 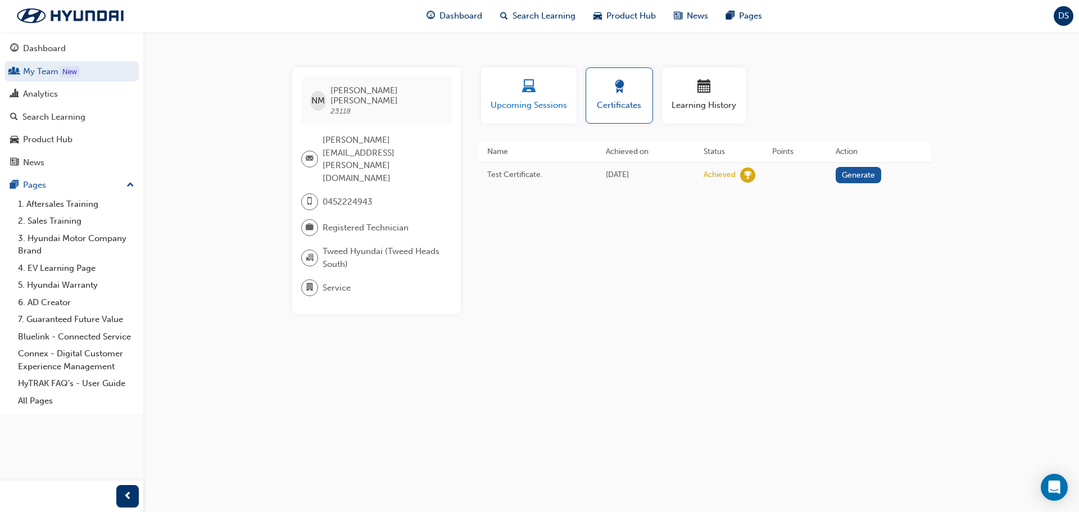 What do you see at coordinates (751, 16) in the screenshot?
I see `span: Pages` at bounding box center [751, 16].